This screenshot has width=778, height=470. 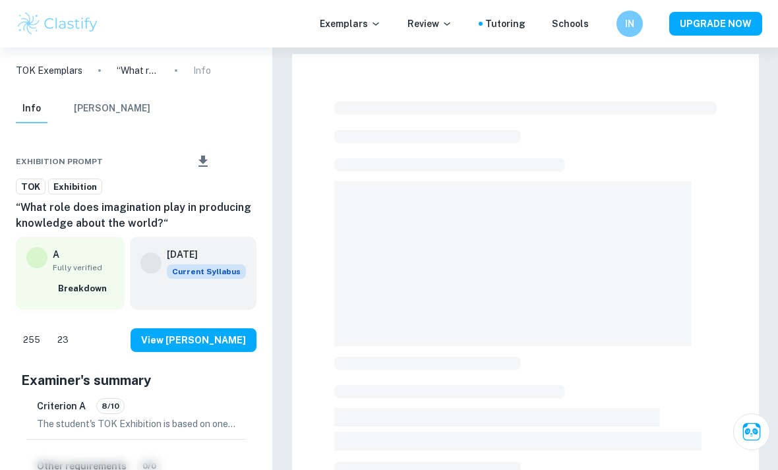 What do you see at coordinates (75, 187) in the screenshot?
I see `a: Exhibition` at bounding box center [75, 187].